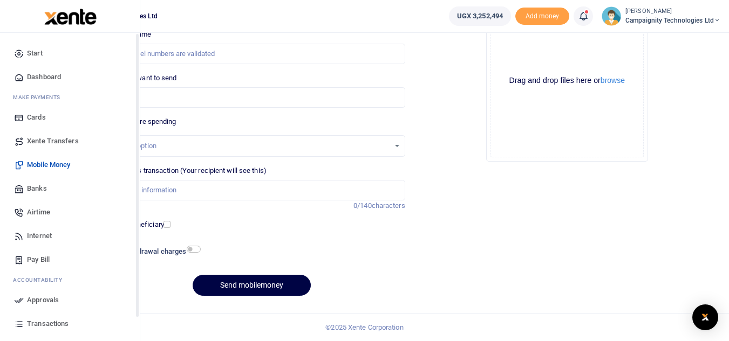 Image resolution: width=729 pixels, height=341 pixels. What do you see at coordinates (542, 15) in the screenshot?
I see `a: Add money` at bounding box center [542, 15].